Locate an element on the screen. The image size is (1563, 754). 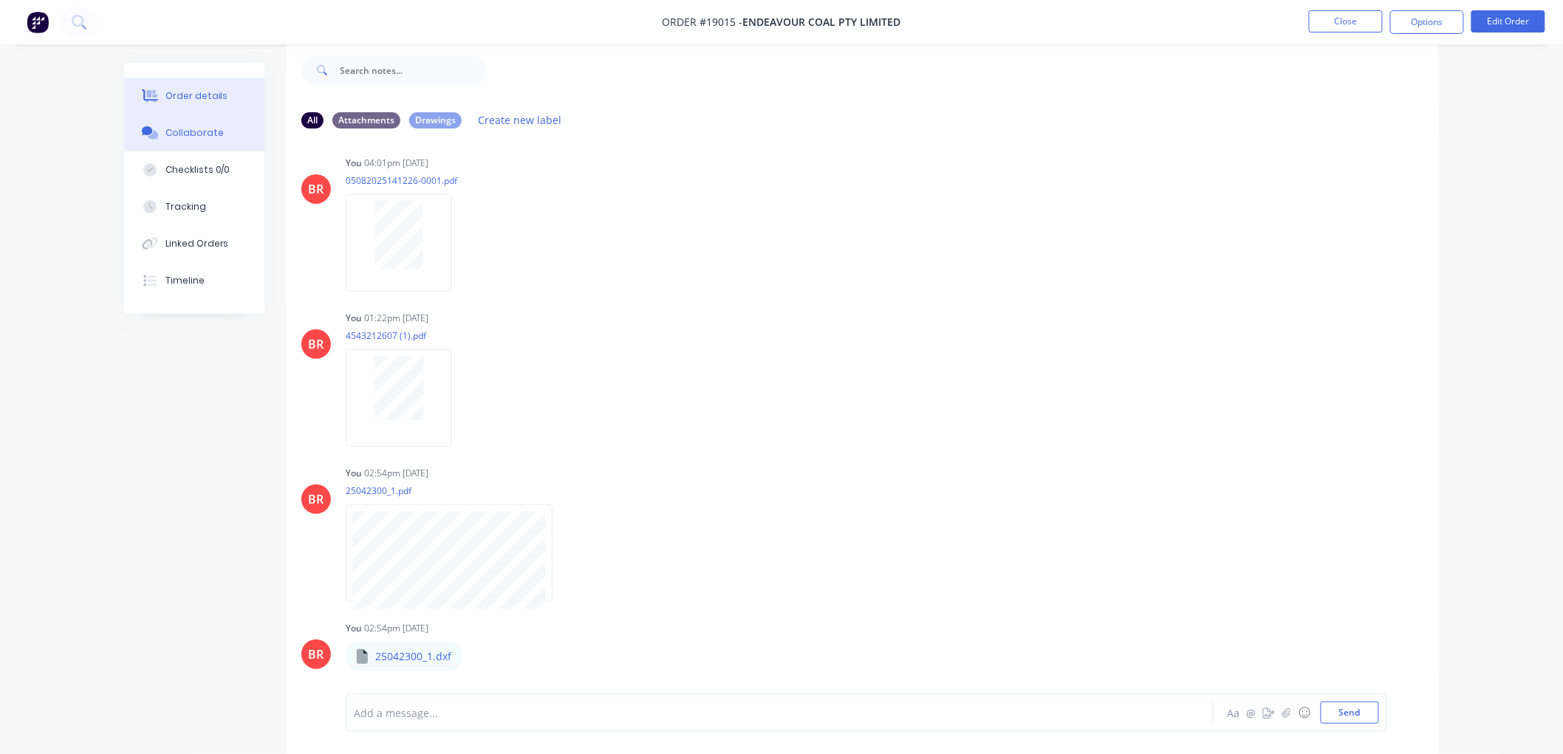
button: Order details is located at coordinates (194, 96).